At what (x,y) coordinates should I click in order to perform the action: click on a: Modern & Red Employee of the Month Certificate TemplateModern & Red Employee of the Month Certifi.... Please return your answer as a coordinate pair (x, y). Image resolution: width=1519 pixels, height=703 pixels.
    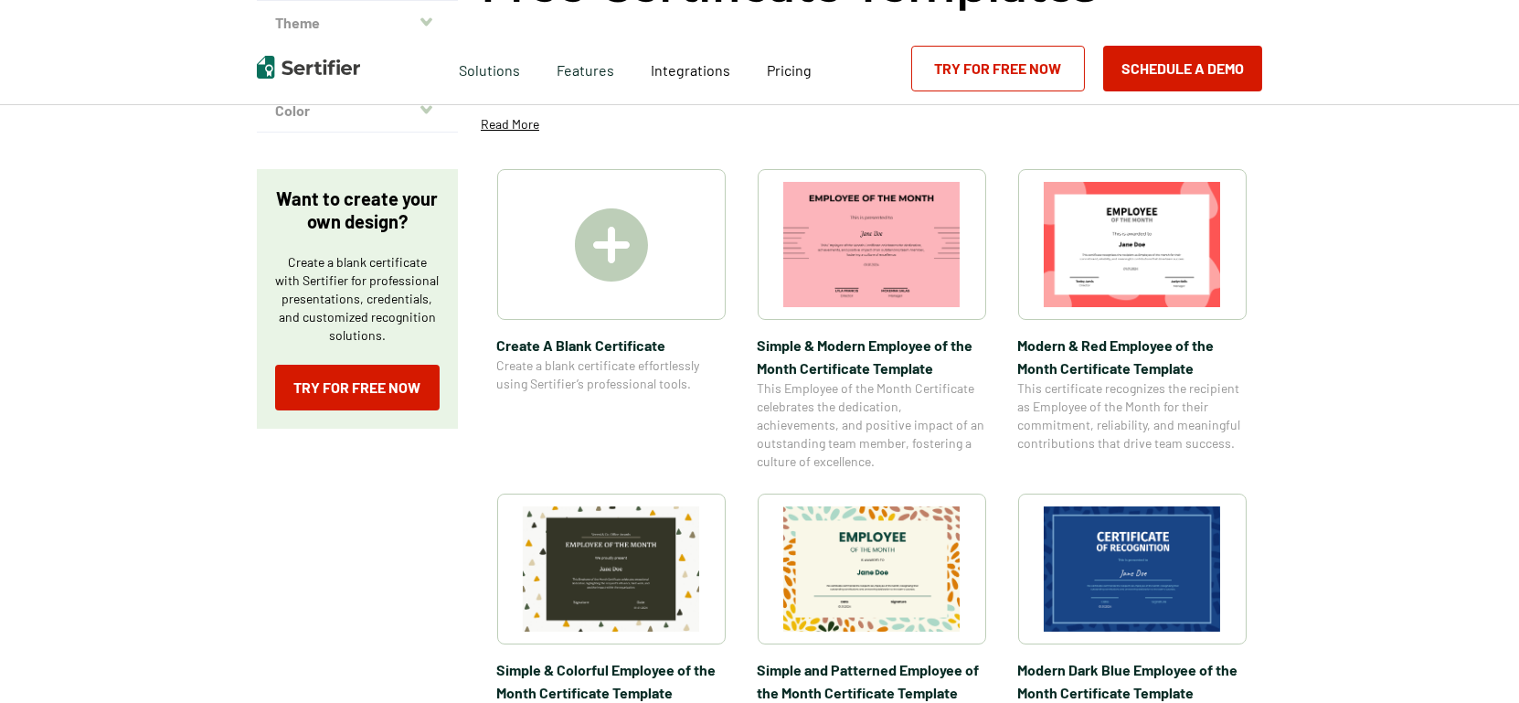
    Looking at the image, I should click on (1132, 320).